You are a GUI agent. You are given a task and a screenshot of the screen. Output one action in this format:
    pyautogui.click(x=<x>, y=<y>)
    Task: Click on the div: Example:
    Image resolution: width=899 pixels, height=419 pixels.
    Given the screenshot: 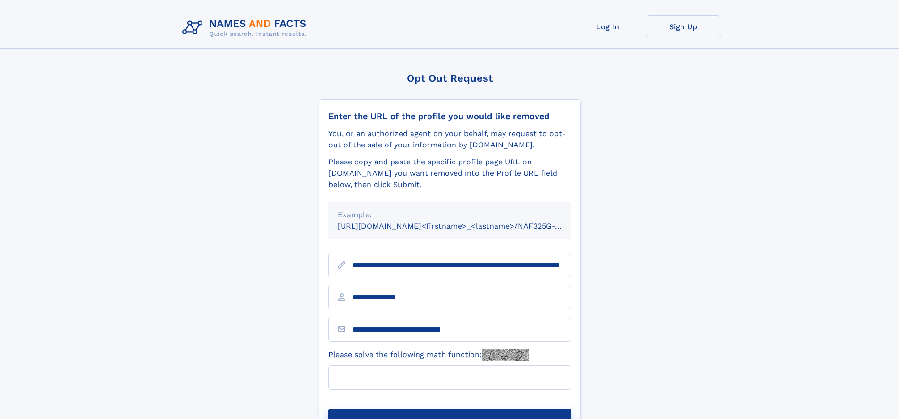 What is the action you would take?
    pyautogui.click(x=450, y=215)
    